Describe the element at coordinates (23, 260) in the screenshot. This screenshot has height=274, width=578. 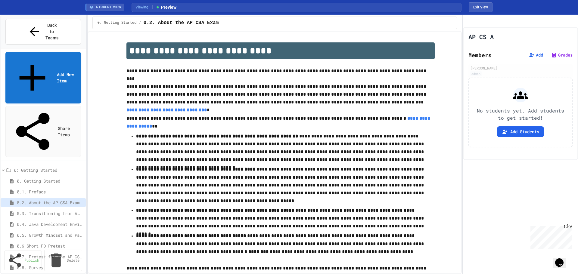
I see `a: Publish` at that location.